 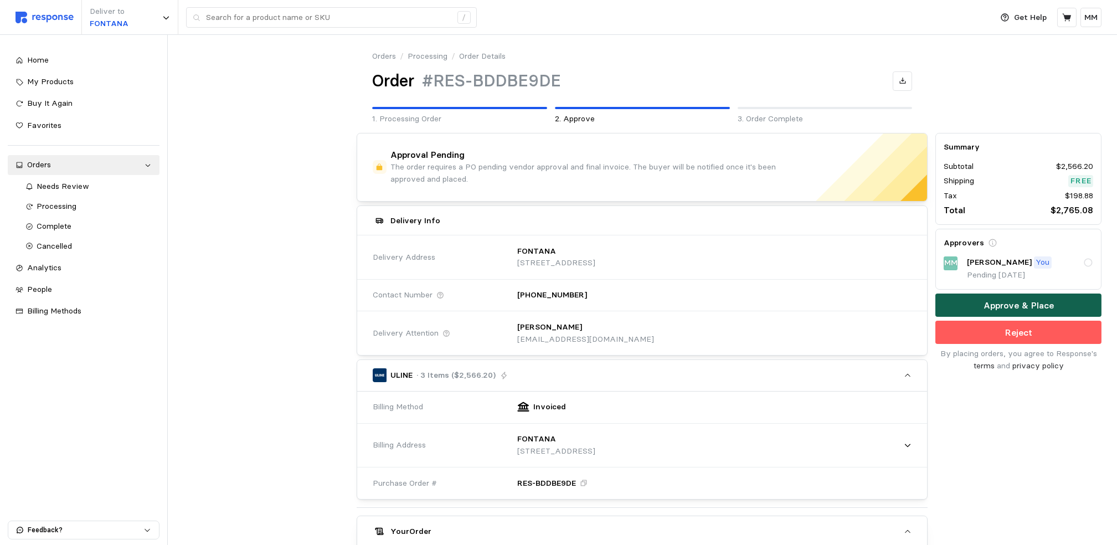 What do you see at coordinates (954, 210) in the screenshot?
I see `p: Total` at bounding box center [954, 210].